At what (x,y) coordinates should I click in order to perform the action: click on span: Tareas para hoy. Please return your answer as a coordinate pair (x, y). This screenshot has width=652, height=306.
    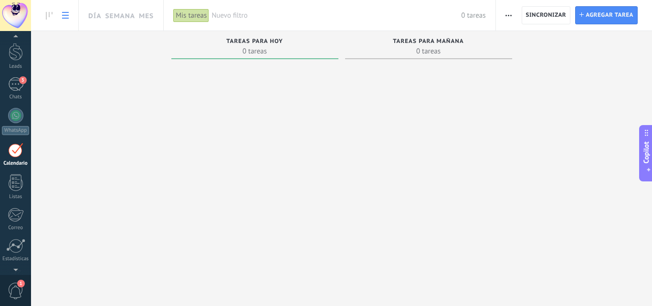
    Looking at the image, I should click on (255, 42).